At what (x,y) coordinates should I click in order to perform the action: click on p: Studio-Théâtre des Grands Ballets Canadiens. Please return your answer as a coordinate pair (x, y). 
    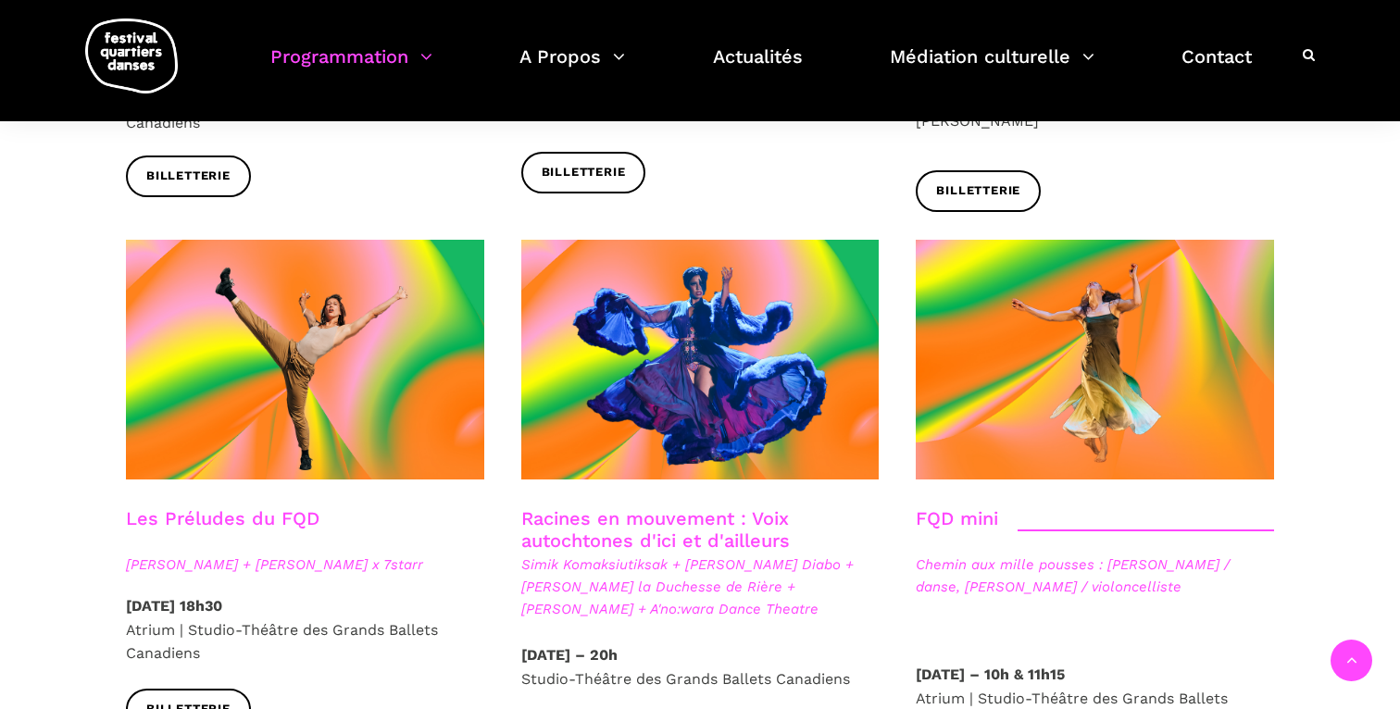
    Looking at the image, I should click on (700, 667).